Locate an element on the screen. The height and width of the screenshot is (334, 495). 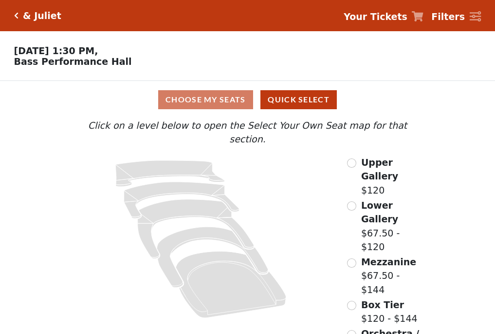
label: $120 - $144 is located at coordinates (390, 311).